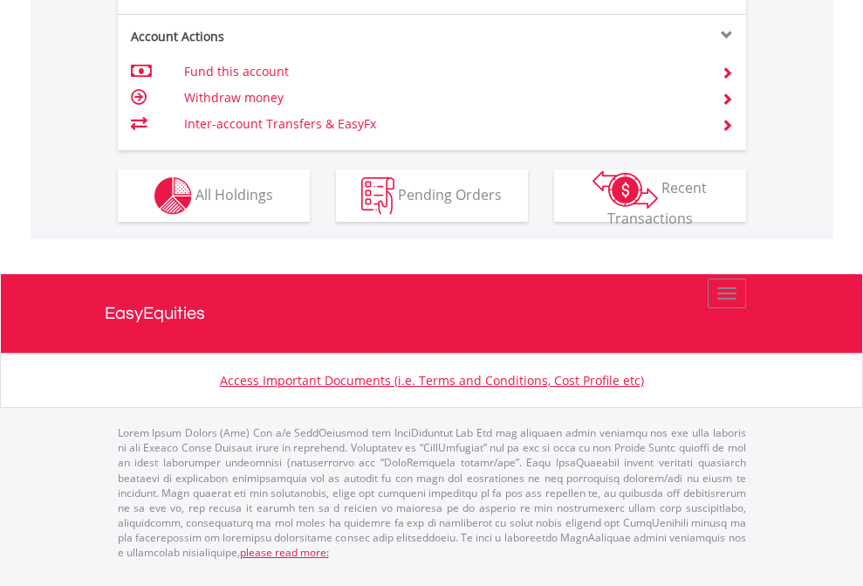 Image resolution: width=863 pixels, height=586 pixels. I want to click on p: Lorem Ipsum Dolors (Ame) Con a/e SeddOeiusmod tem InciDiduntut Lab Etd mag aliquaen admin veniamq..., so click(432, 492).